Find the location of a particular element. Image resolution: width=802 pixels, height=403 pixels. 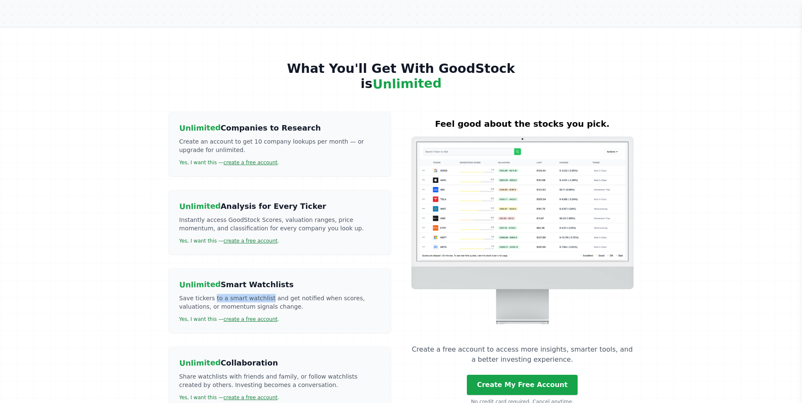

p: Instantly access GoodStock Scores, valuation ranges, price momentum, and classification for every... is located at coordinates (280, 224).